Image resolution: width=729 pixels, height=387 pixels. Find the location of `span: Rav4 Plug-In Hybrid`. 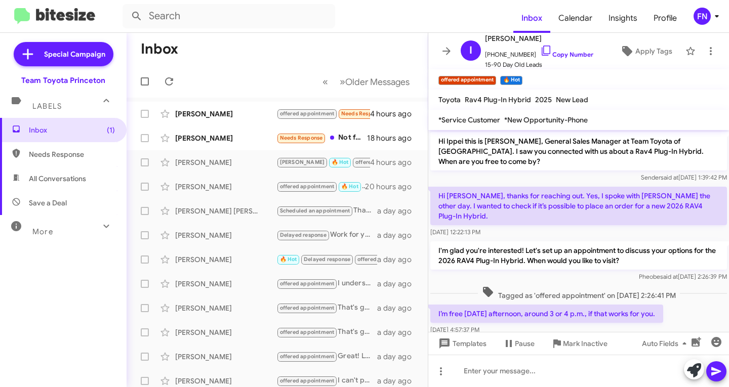

span: Rav4 Plug-In Hybrid is located at coordinates (498, 100).